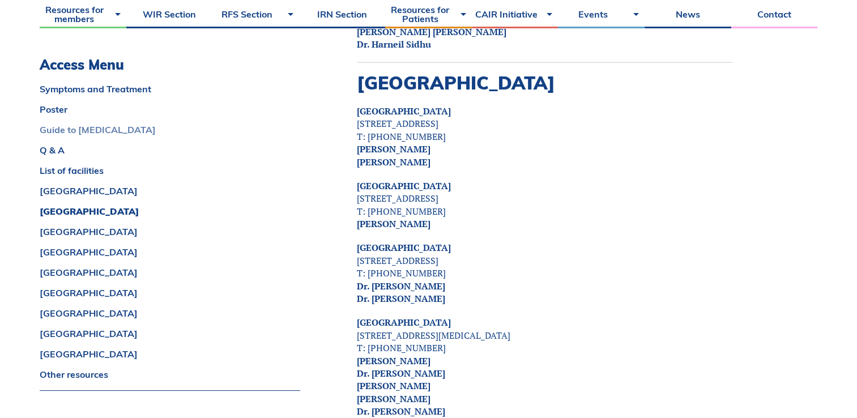  I want to click on a: Other resources, so click(170, 374).